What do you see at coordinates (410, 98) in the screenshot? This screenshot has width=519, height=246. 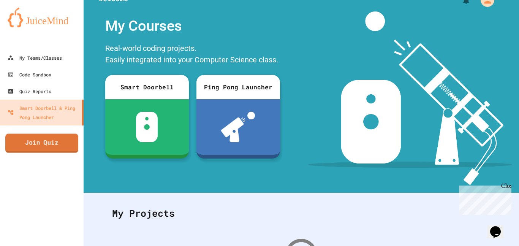 I see `img: banner-image-my-projects.png` at bounding box center [410, 98].